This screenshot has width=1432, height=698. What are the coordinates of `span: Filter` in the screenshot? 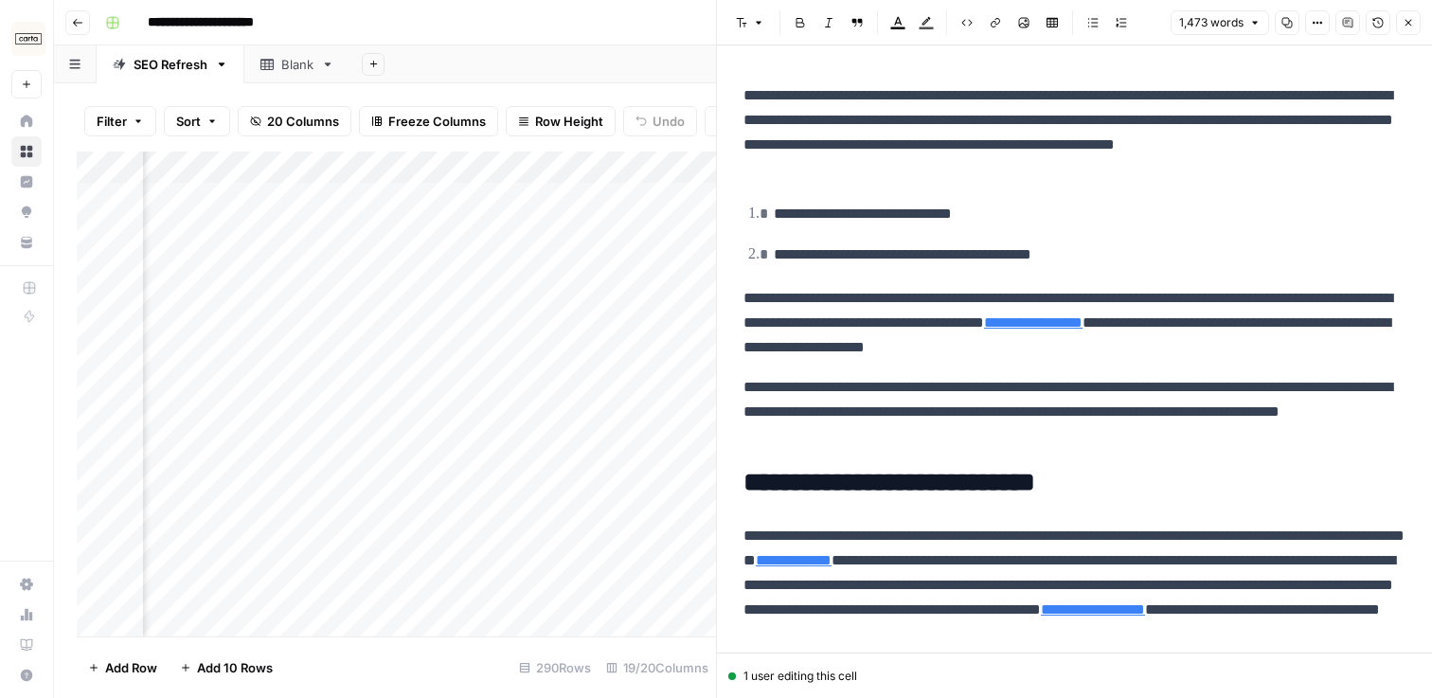 It's located at (112, 121).